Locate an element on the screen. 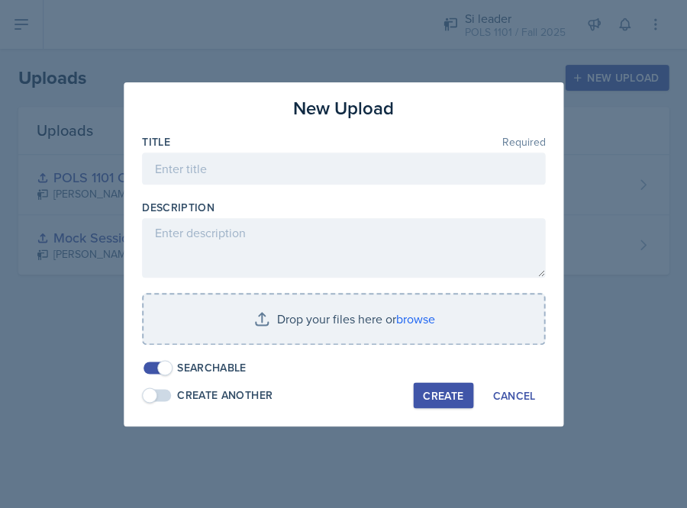 The height and width of the screenshot is (508, 687). div: Cancel is located at coordinates (514, 395).